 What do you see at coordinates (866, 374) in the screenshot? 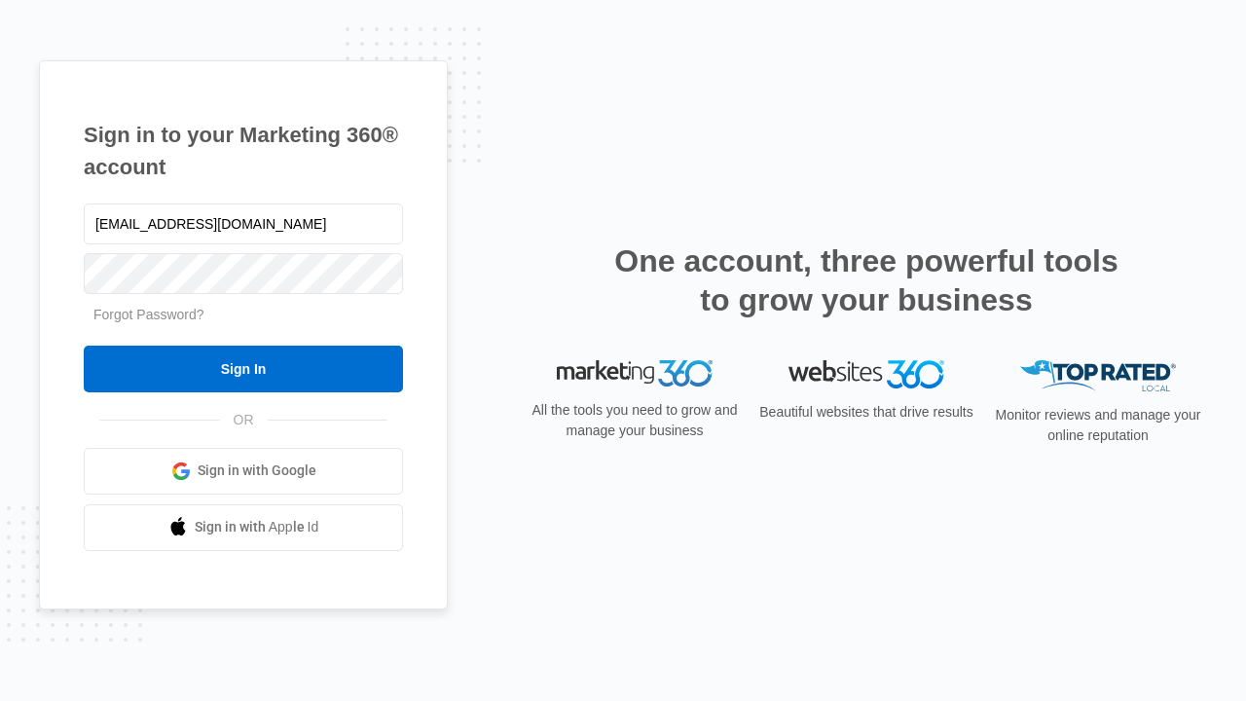
I see `img: Websites 360` at bounding box center [866, 374].